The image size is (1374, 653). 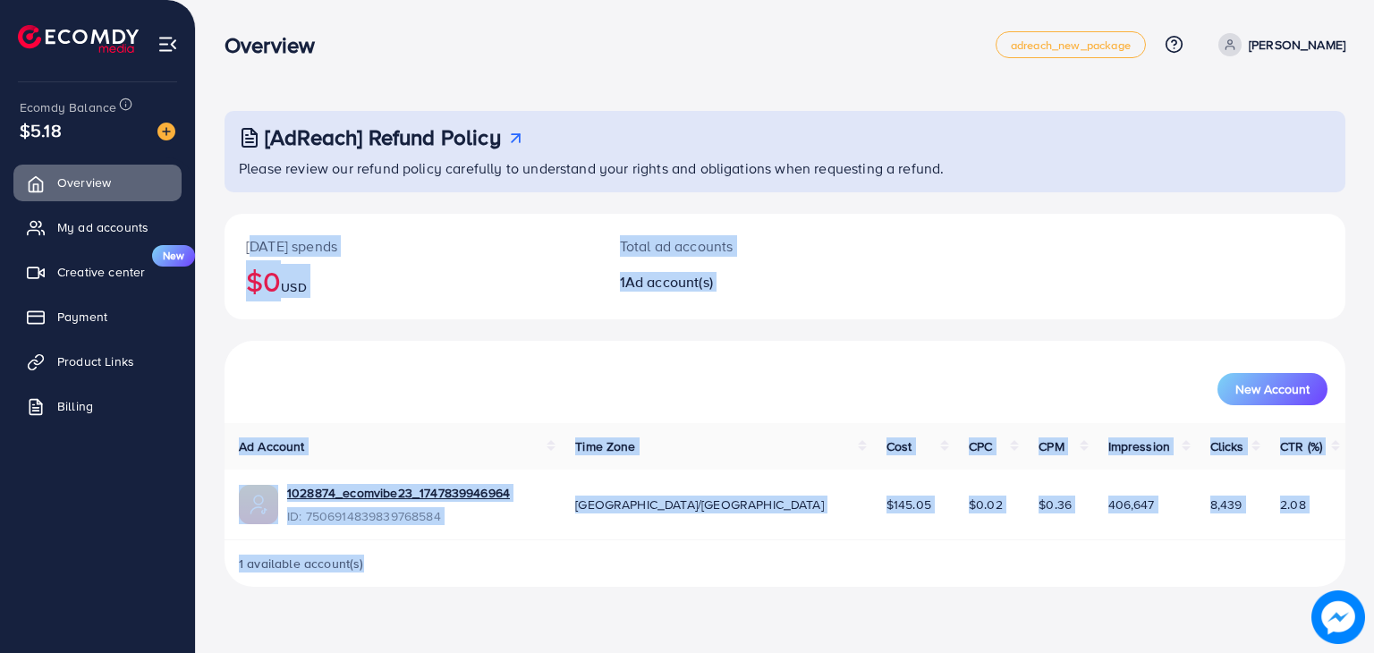 What do you see at coordinates (899, 447) in the screenshot?
I see `span: Cost` at bounding box center [899, 447].